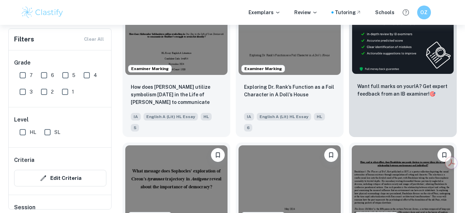 This screenshot has width=465, height=213. Describe the element at coordinates (52, 92) in the screenshot. I see `span: 2` at that location.